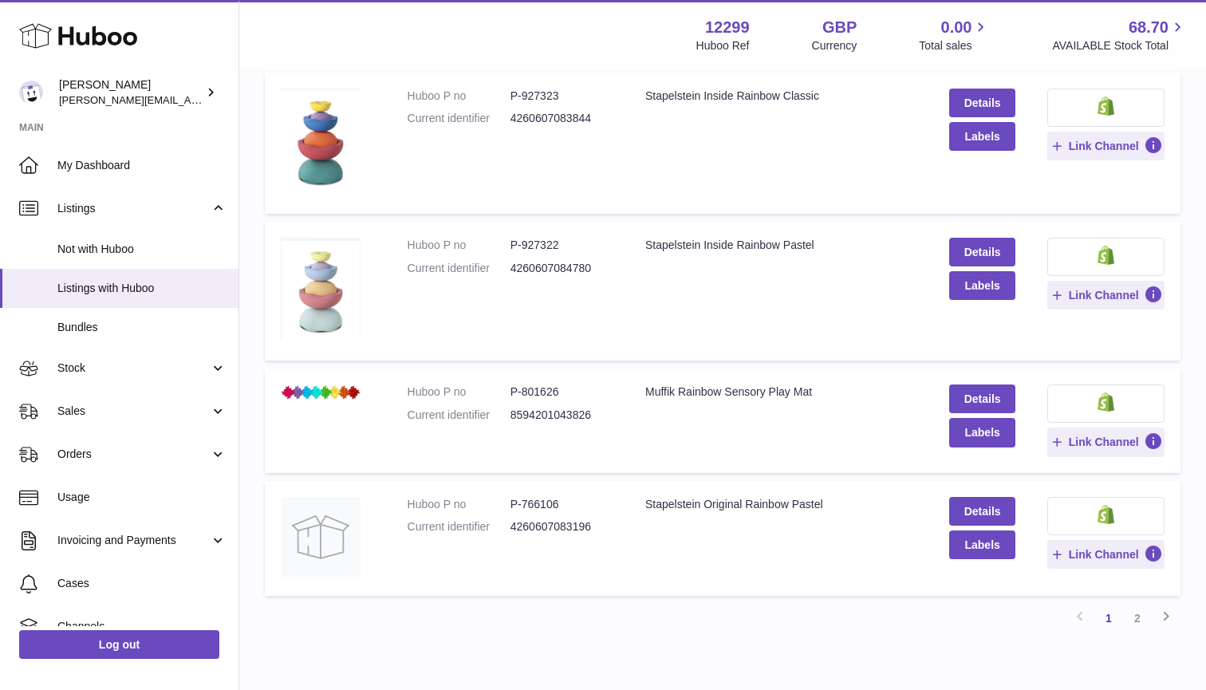 The image size is (1206, 690). What do you see at coordinates (561, 245) in the screenshot?
I see `dd: P-927322` at bounding box center [561, 245].